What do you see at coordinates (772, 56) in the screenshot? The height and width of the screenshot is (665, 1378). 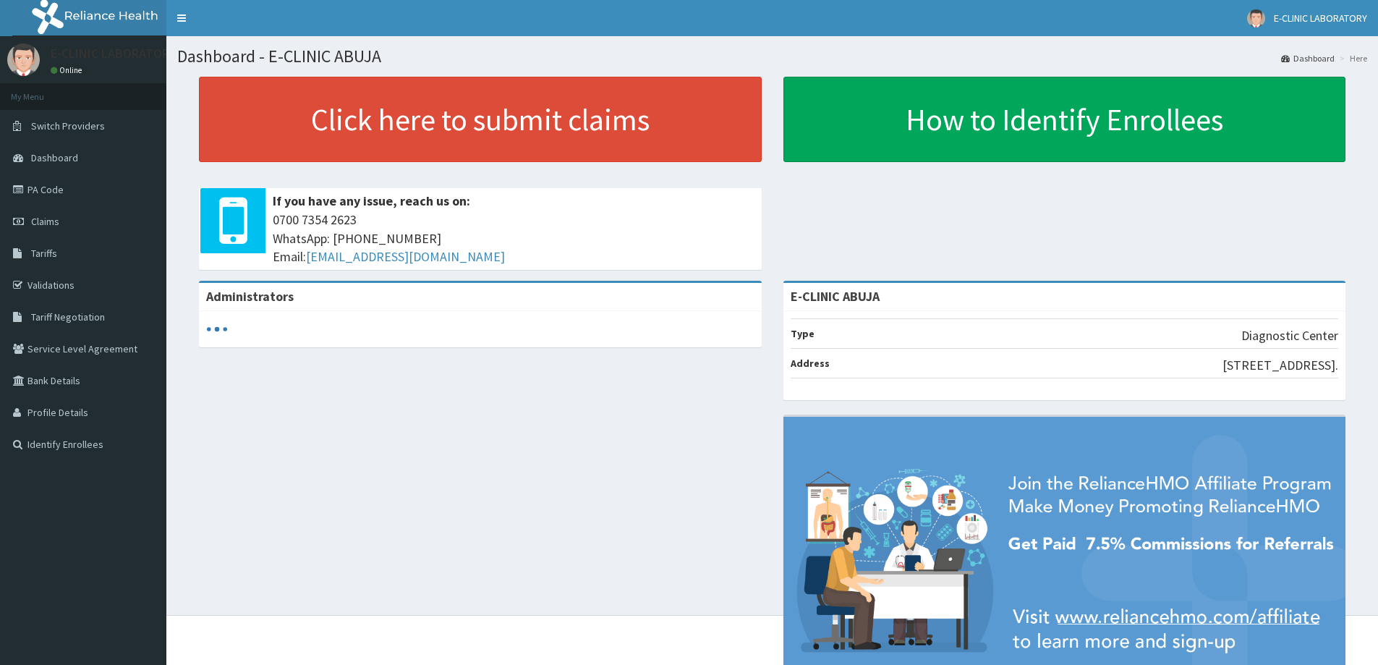 I see `h1: Dashboard - E-CLINIC ABUJA` at bounding box center [772, 56].